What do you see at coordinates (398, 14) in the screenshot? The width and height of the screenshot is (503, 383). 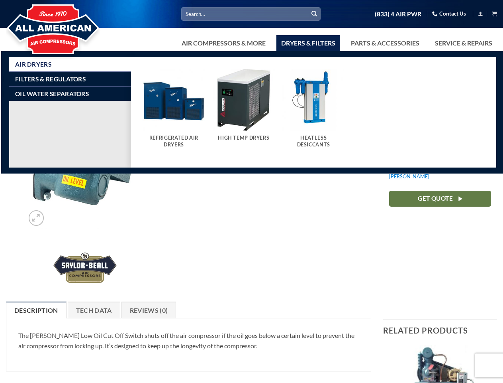 I see `a: (833) 4 AIR PWR` at bounding box center [398, 14].